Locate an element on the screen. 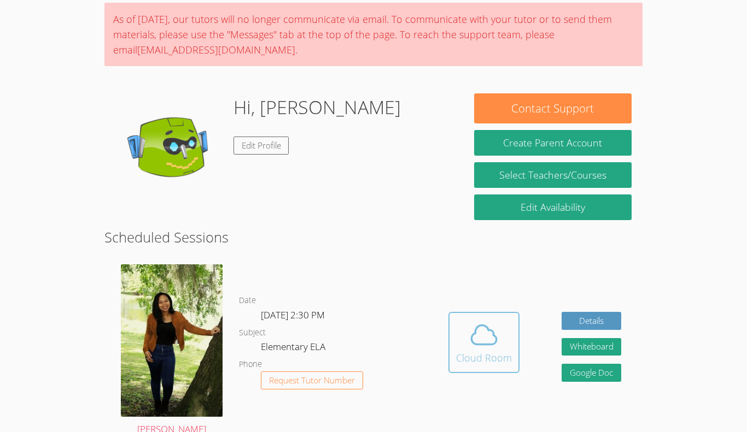 Image resolution: width=747 pixels, height=432 pixels. img: avatar.png is located at coordinates (172, 341).